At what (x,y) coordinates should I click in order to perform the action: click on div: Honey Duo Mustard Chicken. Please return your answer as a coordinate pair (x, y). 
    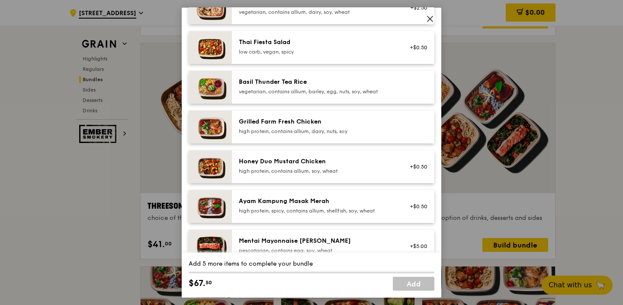
    Looking at the image, I should click on (316, 162).